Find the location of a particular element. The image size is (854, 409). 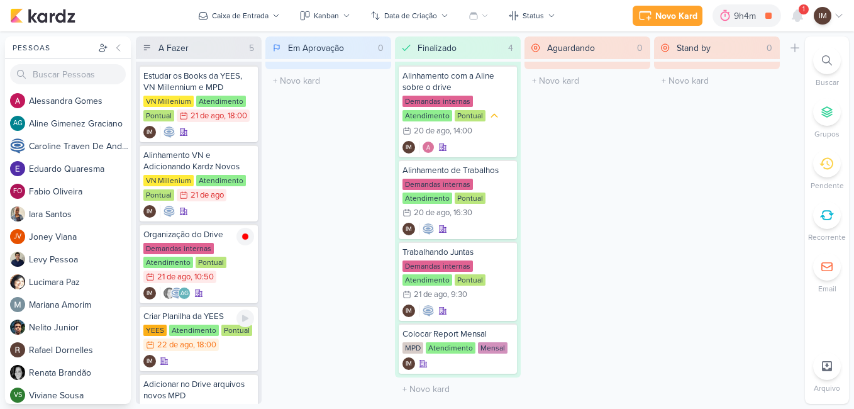

div: Alinhamento com a Aline sobre o drive is located at coordinates (458, 82).